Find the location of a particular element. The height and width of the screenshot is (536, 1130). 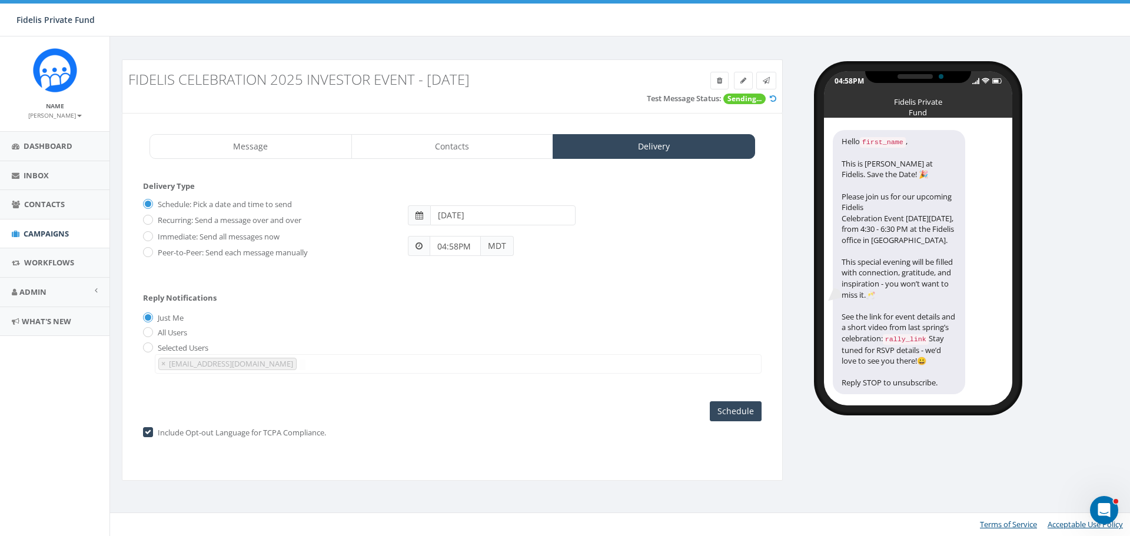

div: Fidelis Private Fund is located at coordinates (918, 99).